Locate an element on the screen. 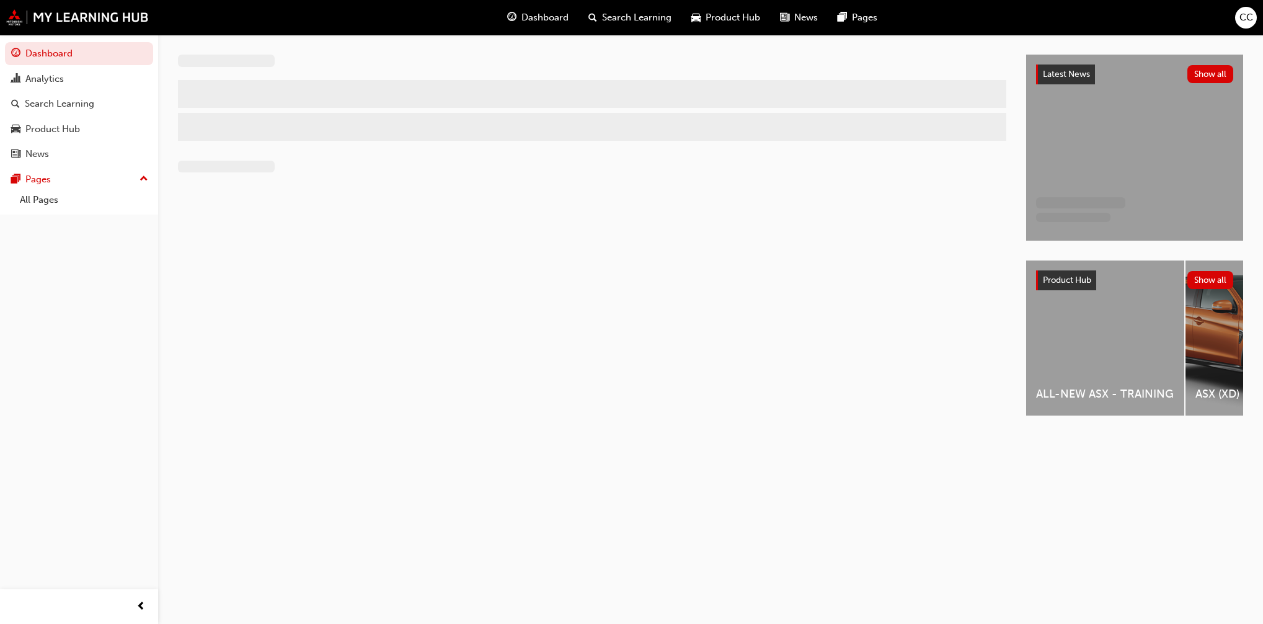  button: DashboardAnalyticsSearch LearningProduct HubNews is located at coordinates (79, 104).